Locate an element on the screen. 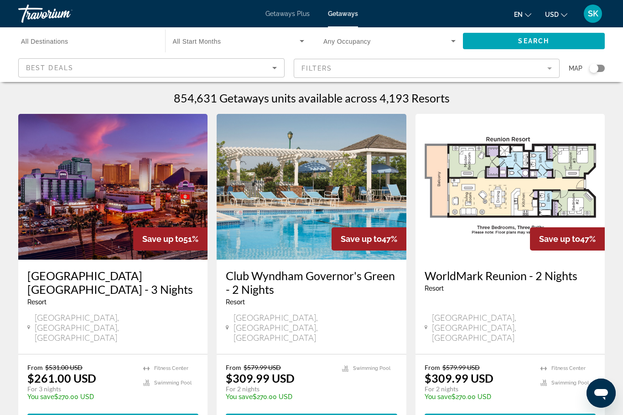  span: Any Occupancy is located at coordinates (347, 42).